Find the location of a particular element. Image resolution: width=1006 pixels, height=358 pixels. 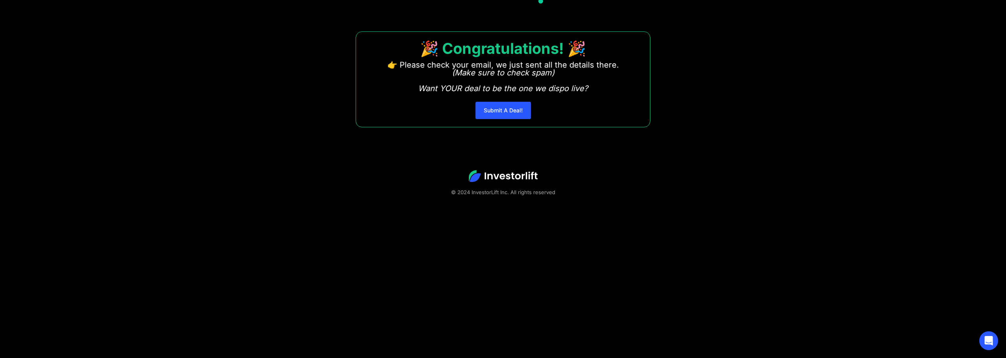

div: Open Intercom Messenger is located at coordinates (988, 341).